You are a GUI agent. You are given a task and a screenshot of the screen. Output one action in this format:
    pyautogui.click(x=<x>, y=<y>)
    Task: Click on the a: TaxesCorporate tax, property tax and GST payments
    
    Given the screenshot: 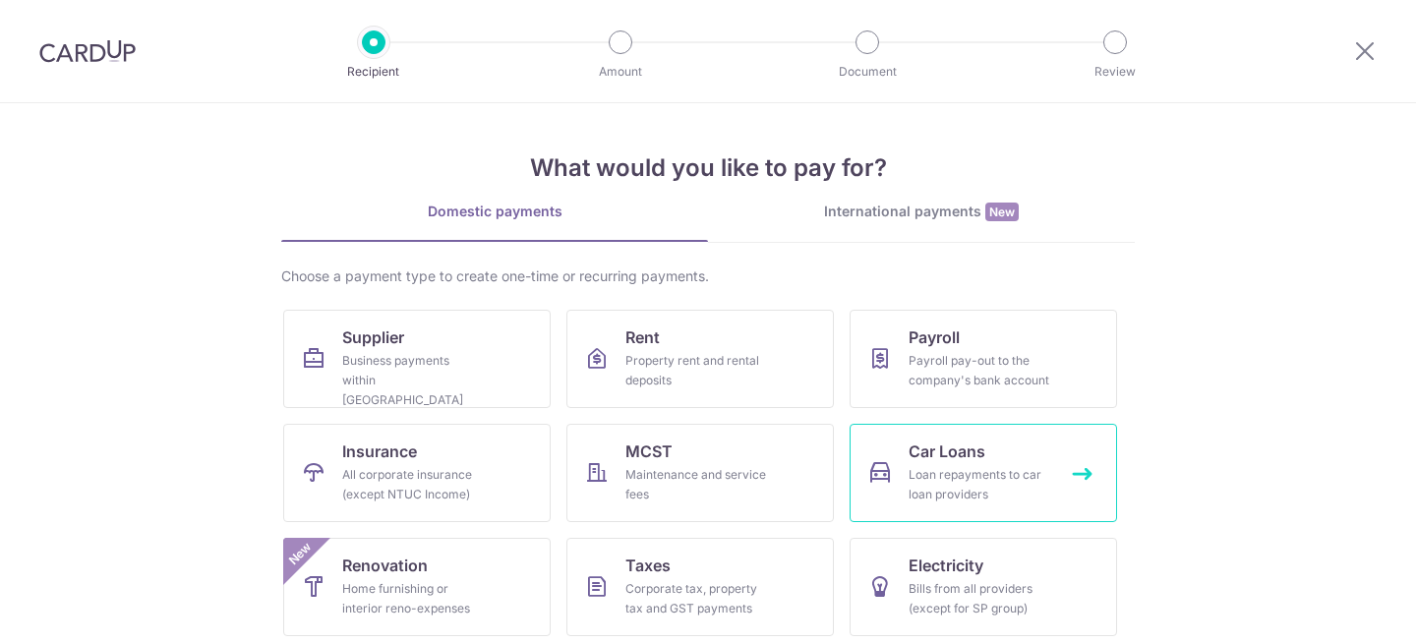 What is the action you would take?
    pyautogui.click(x=700, y=587)
    